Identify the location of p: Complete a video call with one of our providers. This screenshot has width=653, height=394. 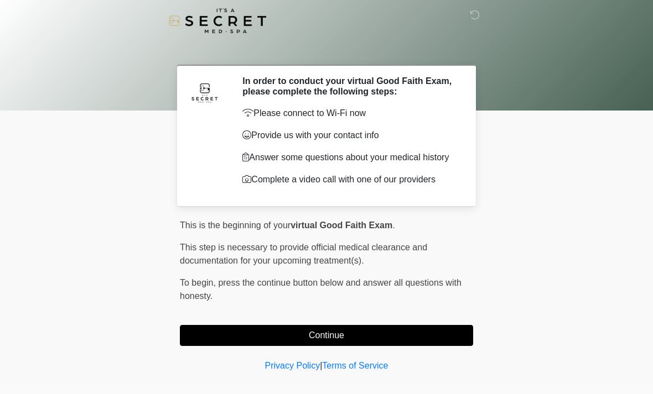
(349, 180).